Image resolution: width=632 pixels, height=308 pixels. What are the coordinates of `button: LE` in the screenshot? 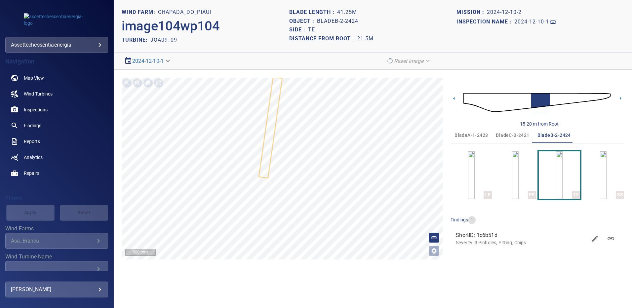 It's located at (471, 175).